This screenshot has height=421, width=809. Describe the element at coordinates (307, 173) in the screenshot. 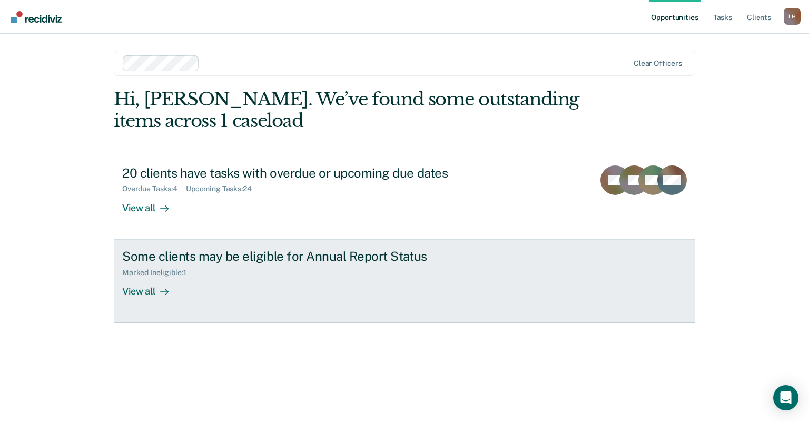

I see `div: 20 clients have tasks with overdue or upcoming due dates` at that location.